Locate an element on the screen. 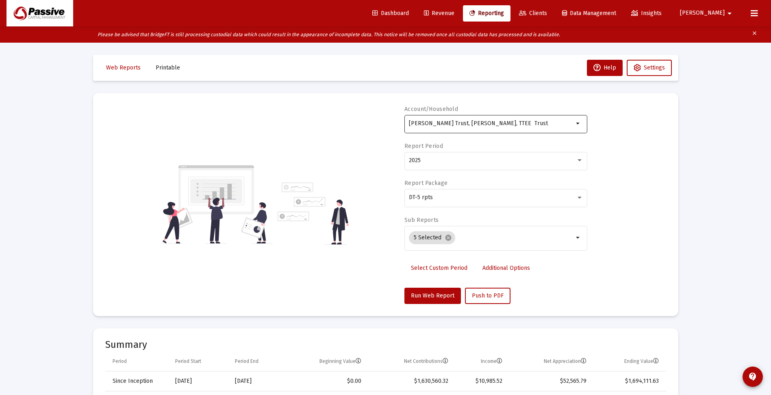 The image size is (771, 395). span: Settings is located at coordinates (654, 67).